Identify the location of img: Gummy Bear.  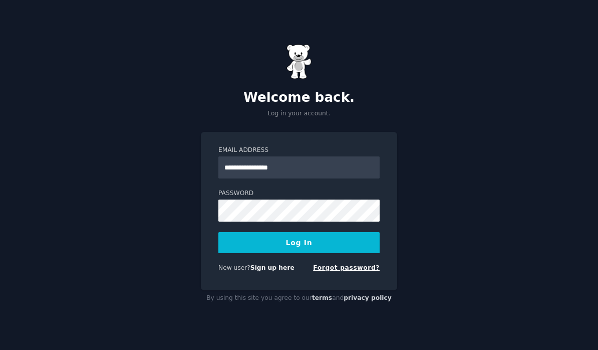
(299, 62).